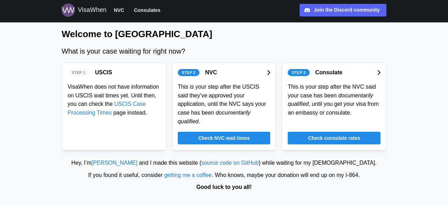 The height and width of the screenshot is (205, 448). Describe the element at coordinates (147, 10) in the screenshot. I see `button: Consulates` at that location.